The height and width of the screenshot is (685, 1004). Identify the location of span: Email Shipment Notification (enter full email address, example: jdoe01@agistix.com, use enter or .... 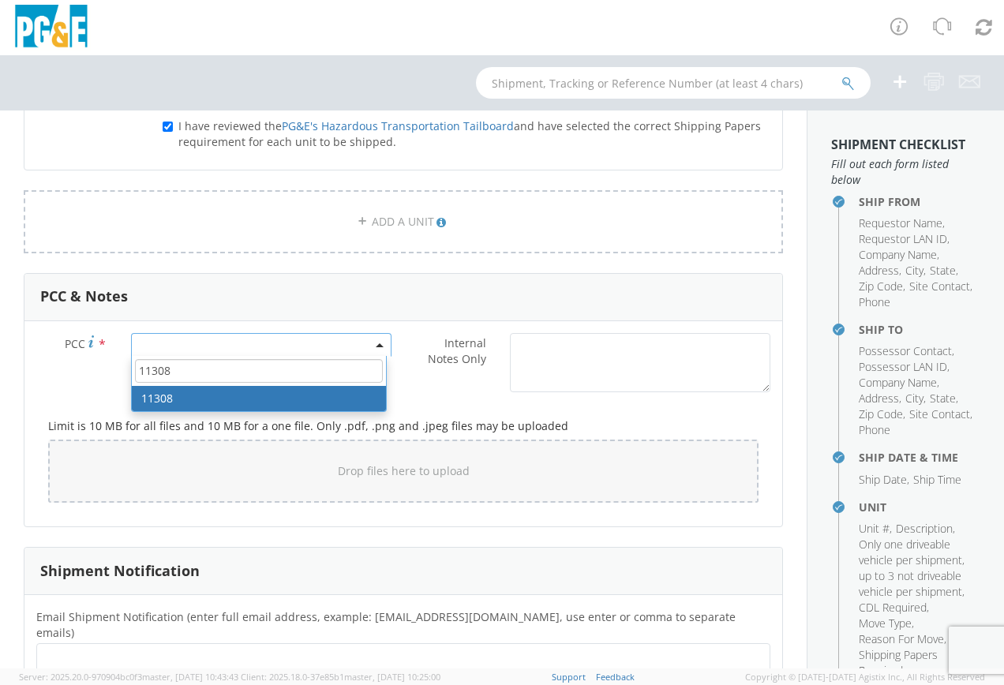
(386, 624).